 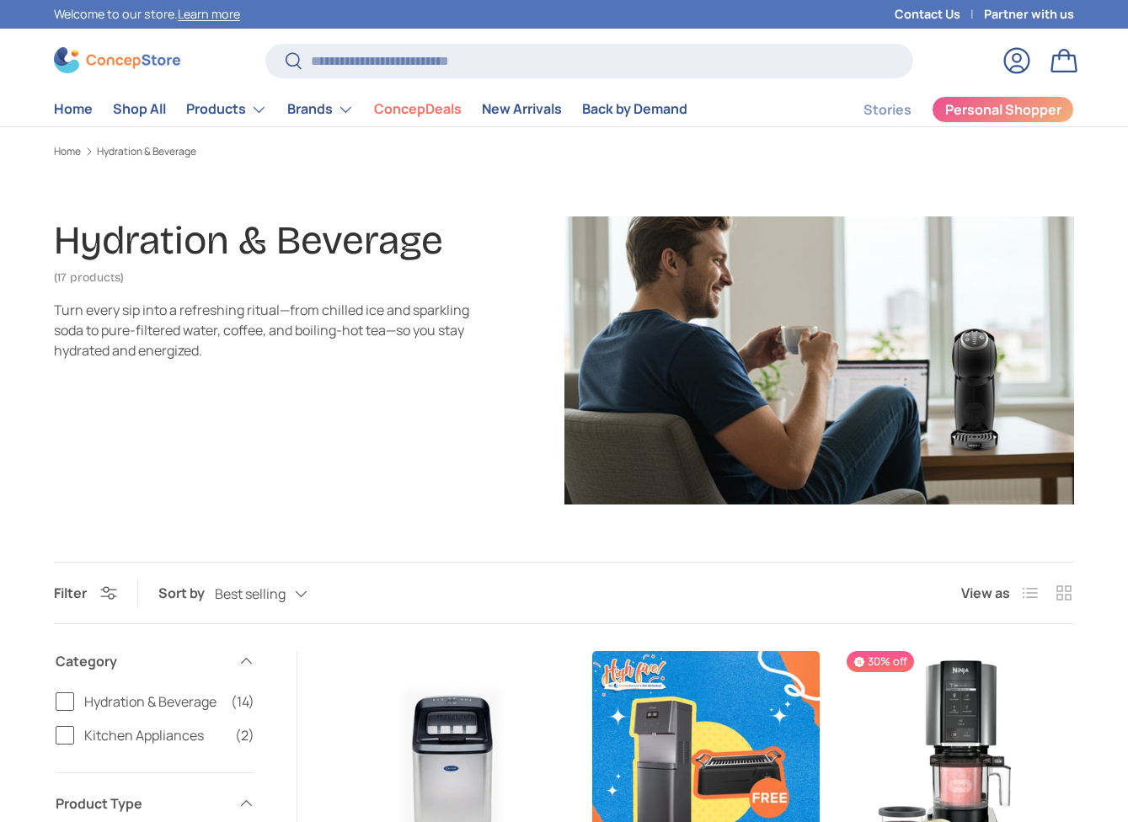 I want to click on span: Best selling, so click(x=250, y=594).